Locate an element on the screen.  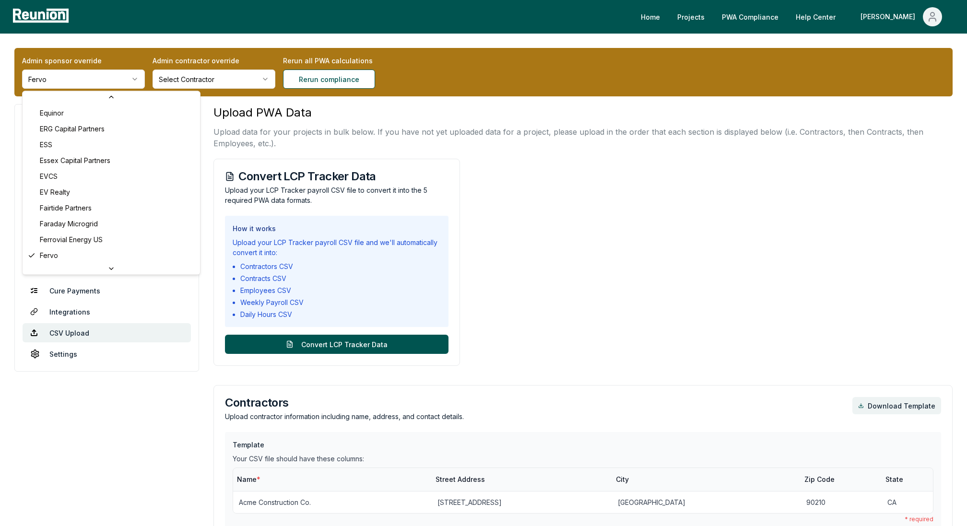
span: EVCS is located at coordinates (48, 176).